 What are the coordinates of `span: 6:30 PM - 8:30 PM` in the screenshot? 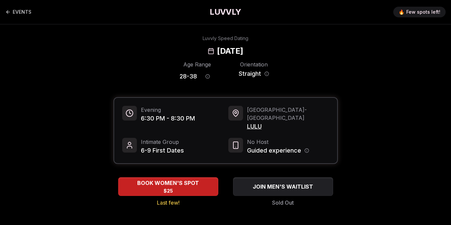 It's located at (168, 119).